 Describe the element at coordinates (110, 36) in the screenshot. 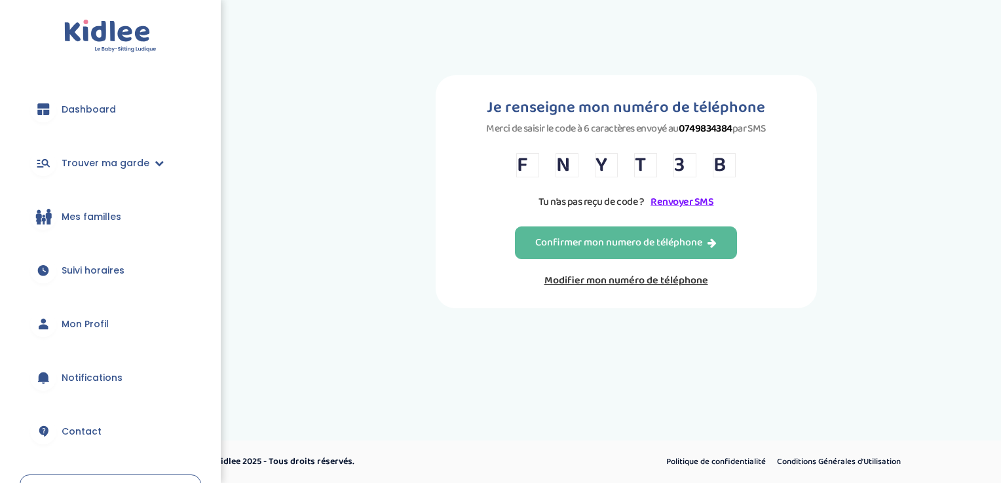

I see `img: logo.svg` at that location.